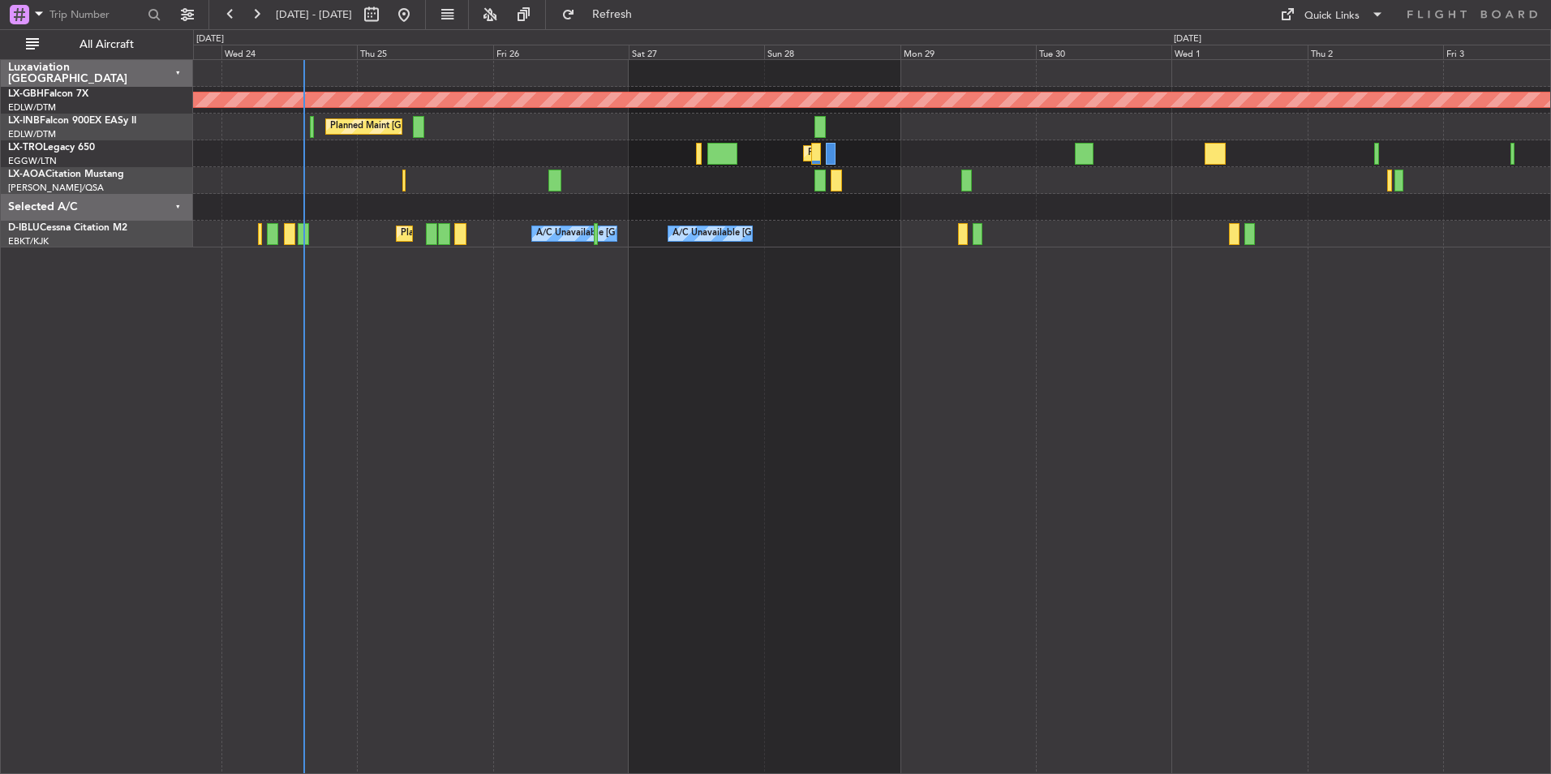 Image resolution: width=1551 pixels, height=774 pixels. I want to click on div: Sat 27, so click(696, 52).